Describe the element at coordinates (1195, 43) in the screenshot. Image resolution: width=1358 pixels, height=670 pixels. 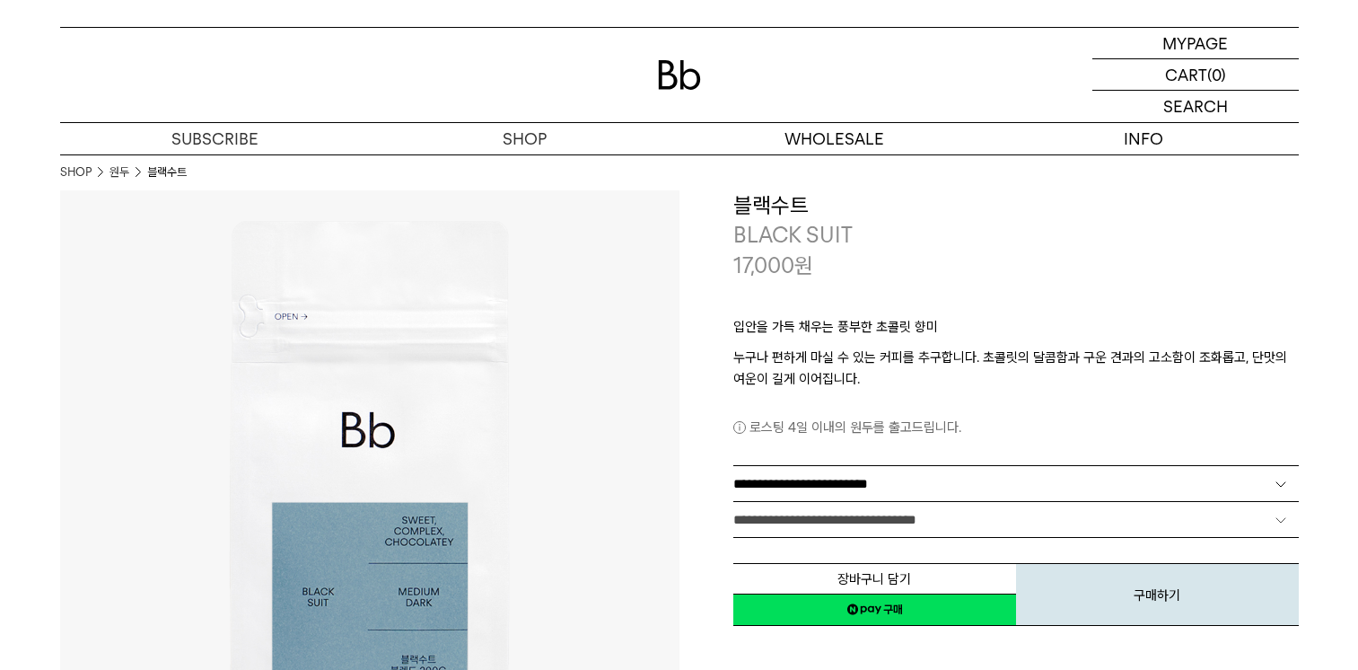
I see `p: MYPAGE` at that location.